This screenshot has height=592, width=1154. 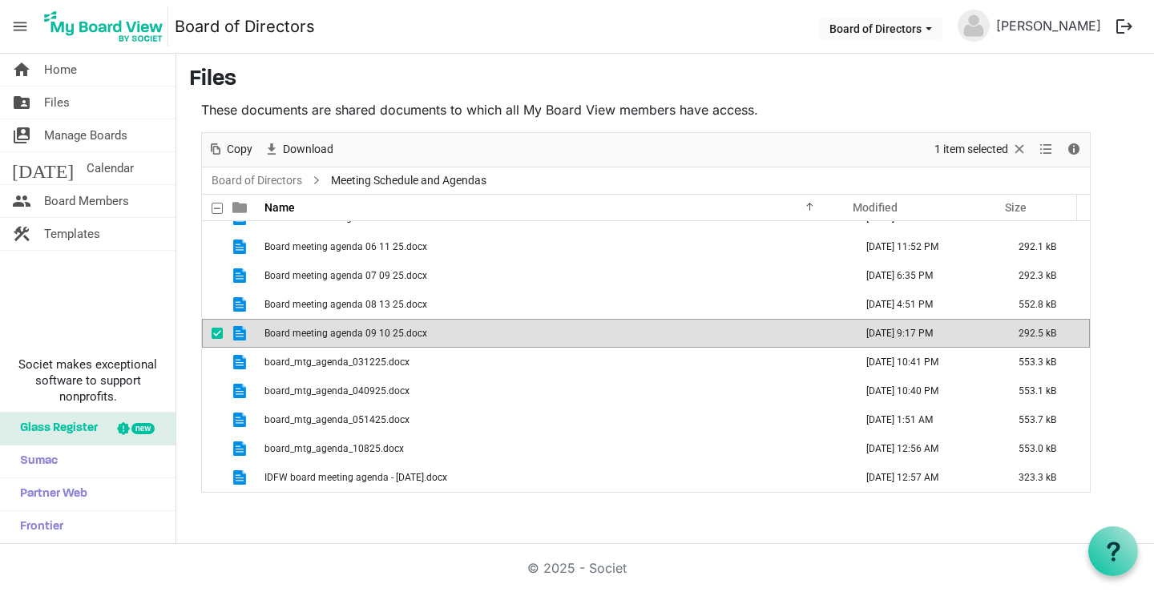 I want to click on div: new, so click(x=143, y=429).